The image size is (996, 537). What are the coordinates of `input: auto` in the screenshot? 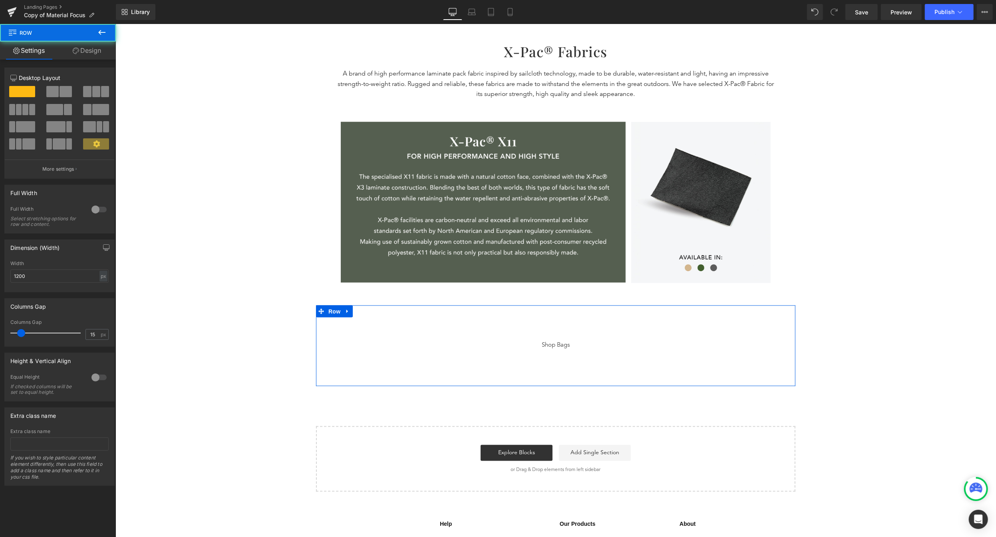 It's located at (60, 276).